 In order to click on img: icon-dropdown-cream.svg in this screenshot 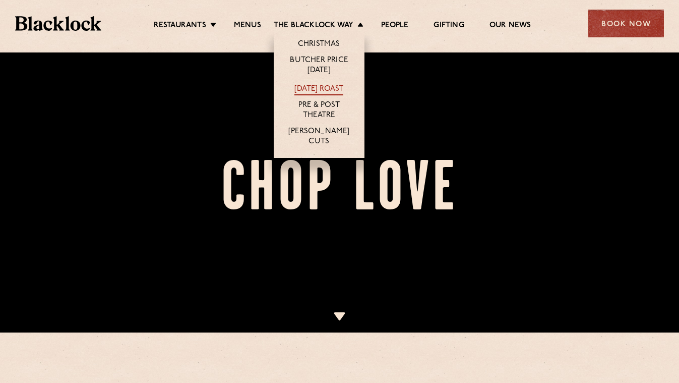, I will do `click(339, 316)`.